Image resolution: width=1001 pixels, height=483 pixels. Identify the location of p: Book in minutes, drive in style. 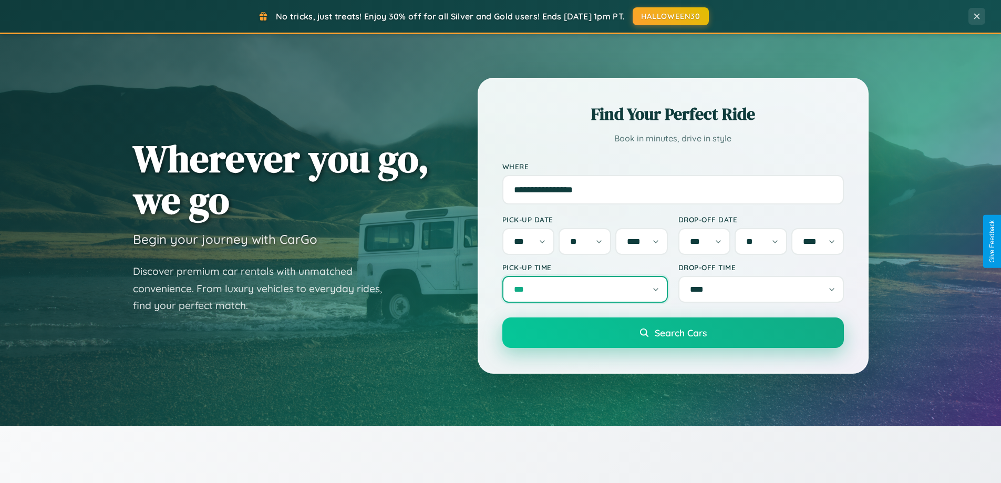
(673, 138).